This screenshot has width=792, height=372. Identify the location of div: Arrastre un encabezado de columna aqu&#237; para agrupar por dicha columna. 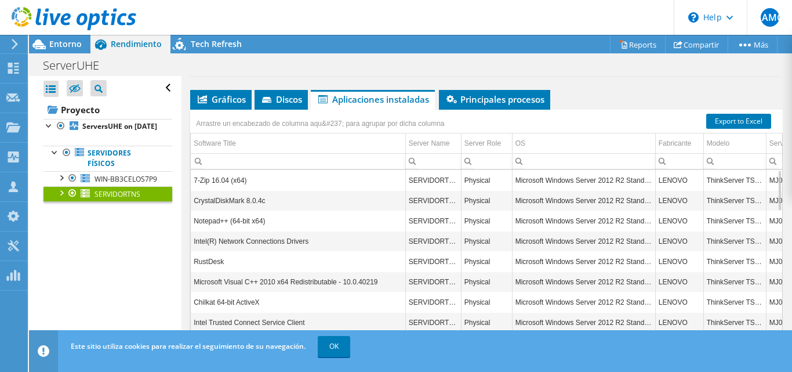
(320, 123).